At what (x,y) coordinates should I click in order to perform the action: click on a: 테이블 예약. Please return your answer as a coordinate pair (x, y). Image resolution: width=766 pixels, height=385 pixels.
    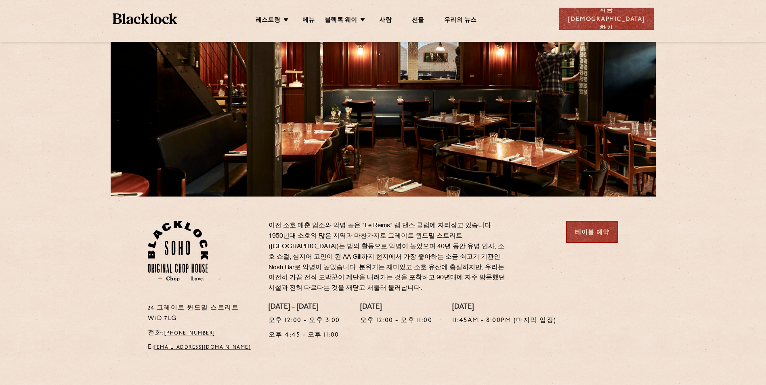
    Looking at the image, I should click on (592, 232).